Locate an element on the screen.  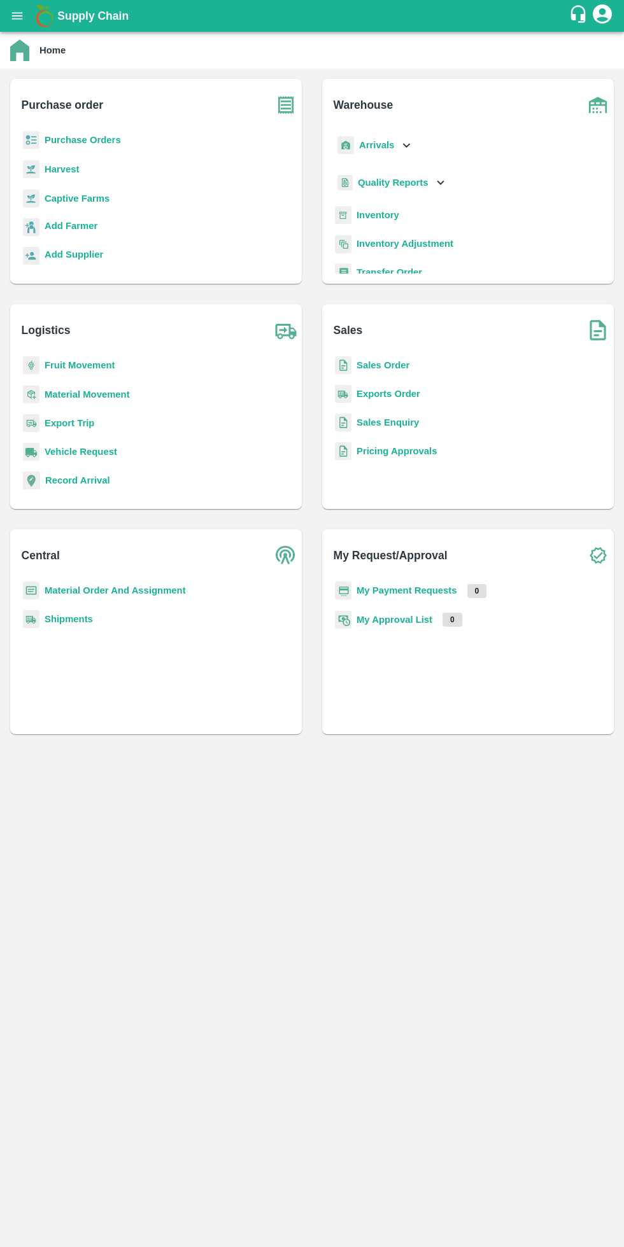
img: whInventory is located at coordinates (343, 215).